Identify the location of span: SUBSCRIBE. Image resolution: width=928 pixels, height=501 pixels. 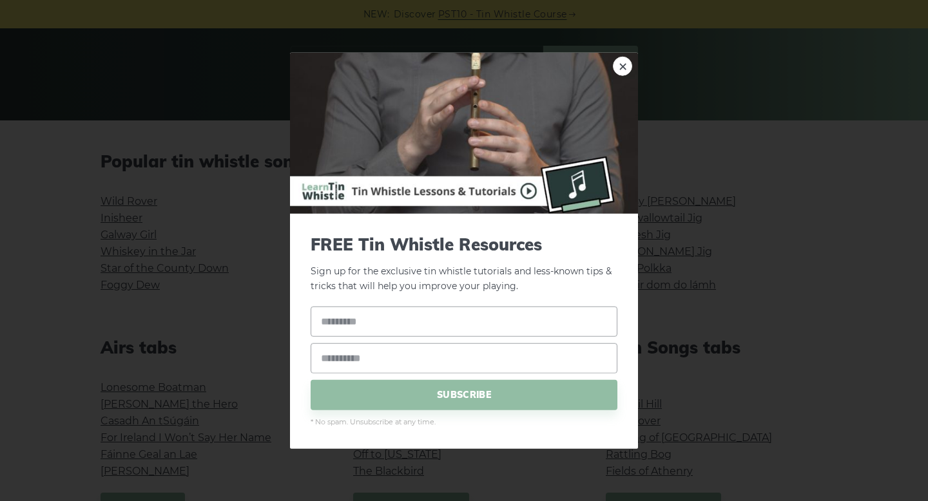
(464, 394).